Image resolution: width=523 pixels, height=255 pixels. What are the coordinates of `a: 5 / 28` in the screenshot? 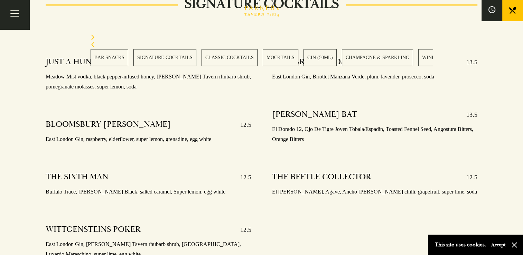 It's located at (320, 57).